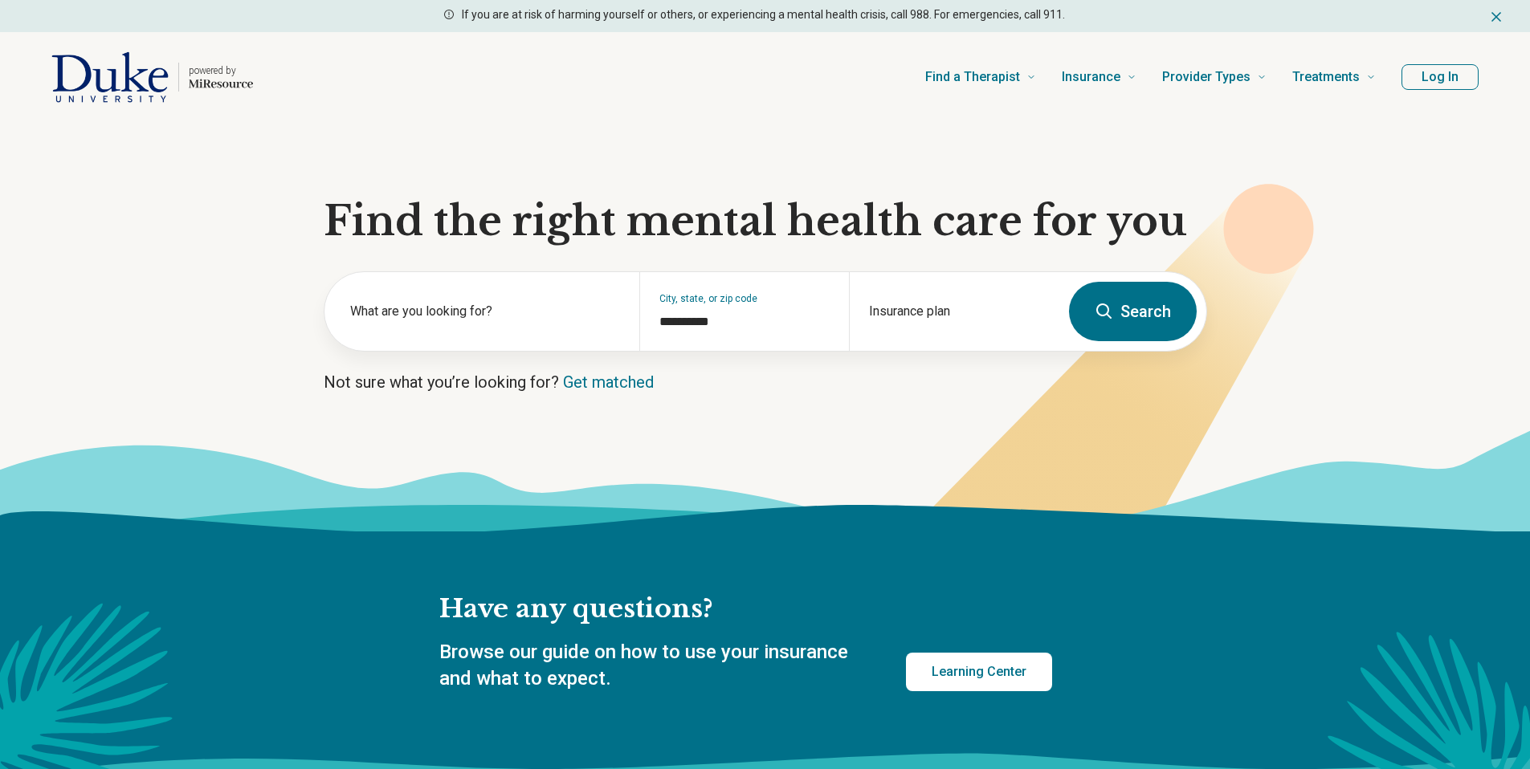 The image size is (1530, 769). Describe the element at coordinates (152, 77) in the screenshot. I see `a: Home page` at that location.